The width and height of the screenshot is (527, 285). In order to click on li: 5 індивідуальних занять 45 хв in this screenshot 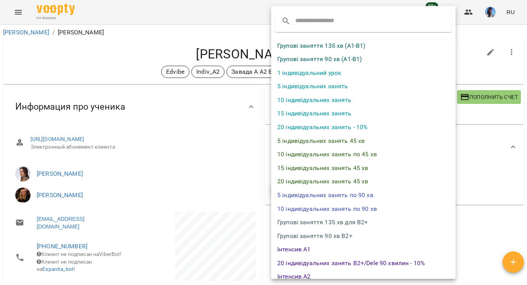, I will do `click(363, 141)`.